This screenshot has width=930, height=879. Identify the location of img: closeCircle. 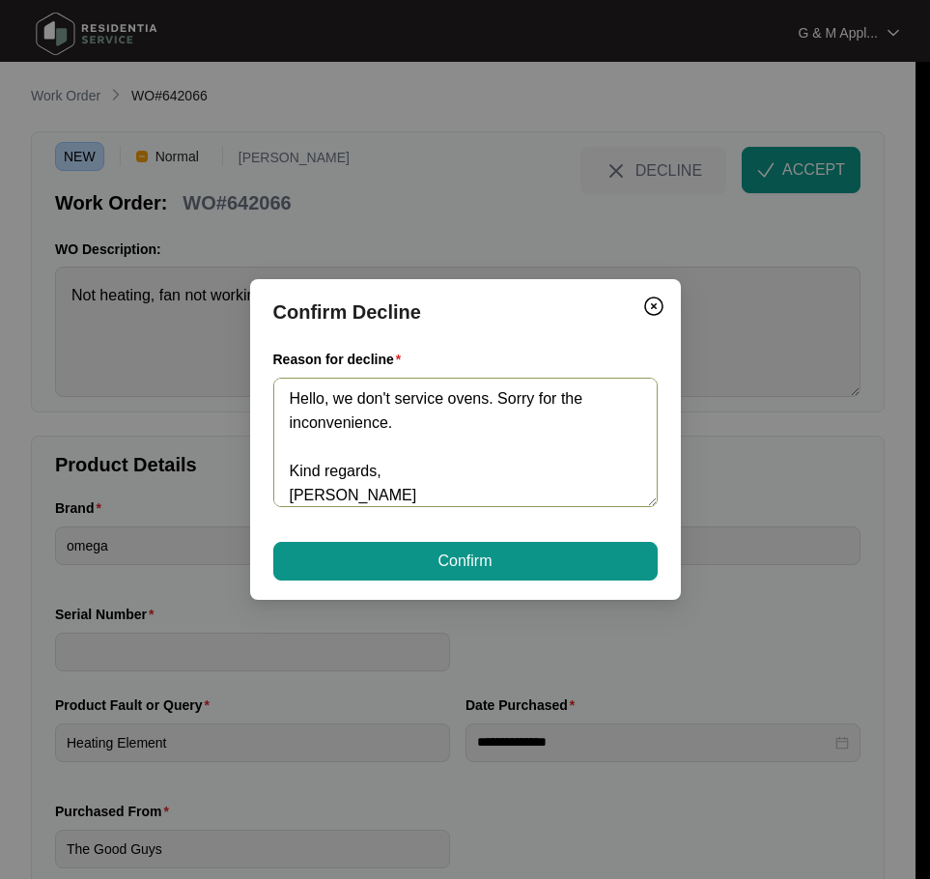
(654, 306).